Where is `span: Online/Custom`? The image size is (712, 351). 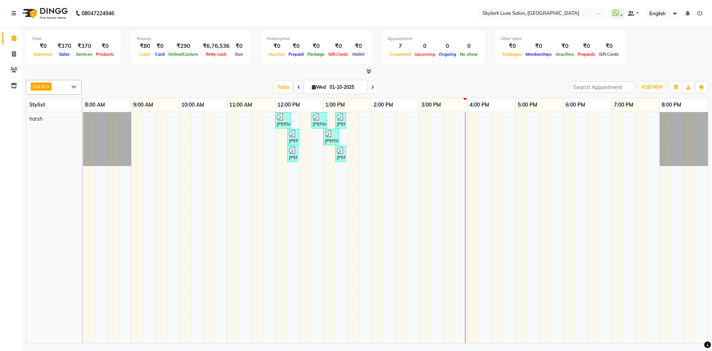
span: Online/Custom is located at coordinates (183, 54).